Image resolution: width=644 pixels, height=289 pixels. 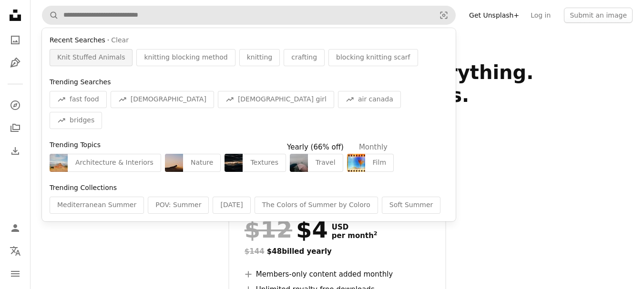 I want to click on img: premium_photo-1751520788468-d3b7b4b94a8e, so click(x=174, y=163).